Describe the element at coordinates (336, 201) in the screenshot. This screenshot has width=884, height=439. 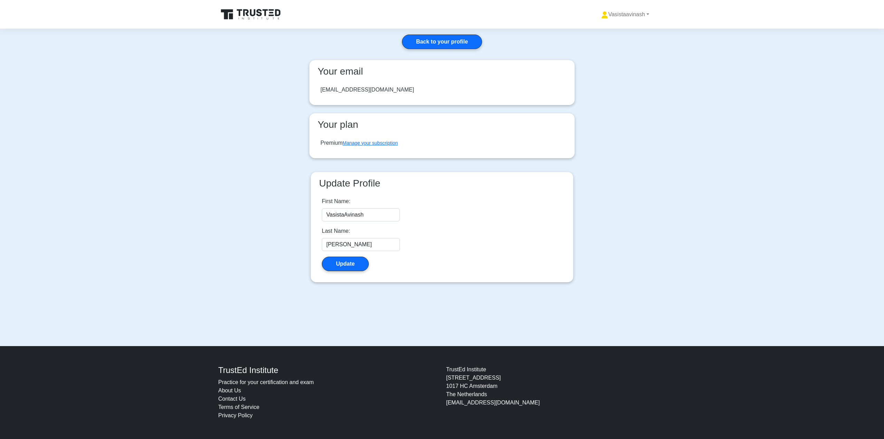
I see `label: First Name:` at that location.